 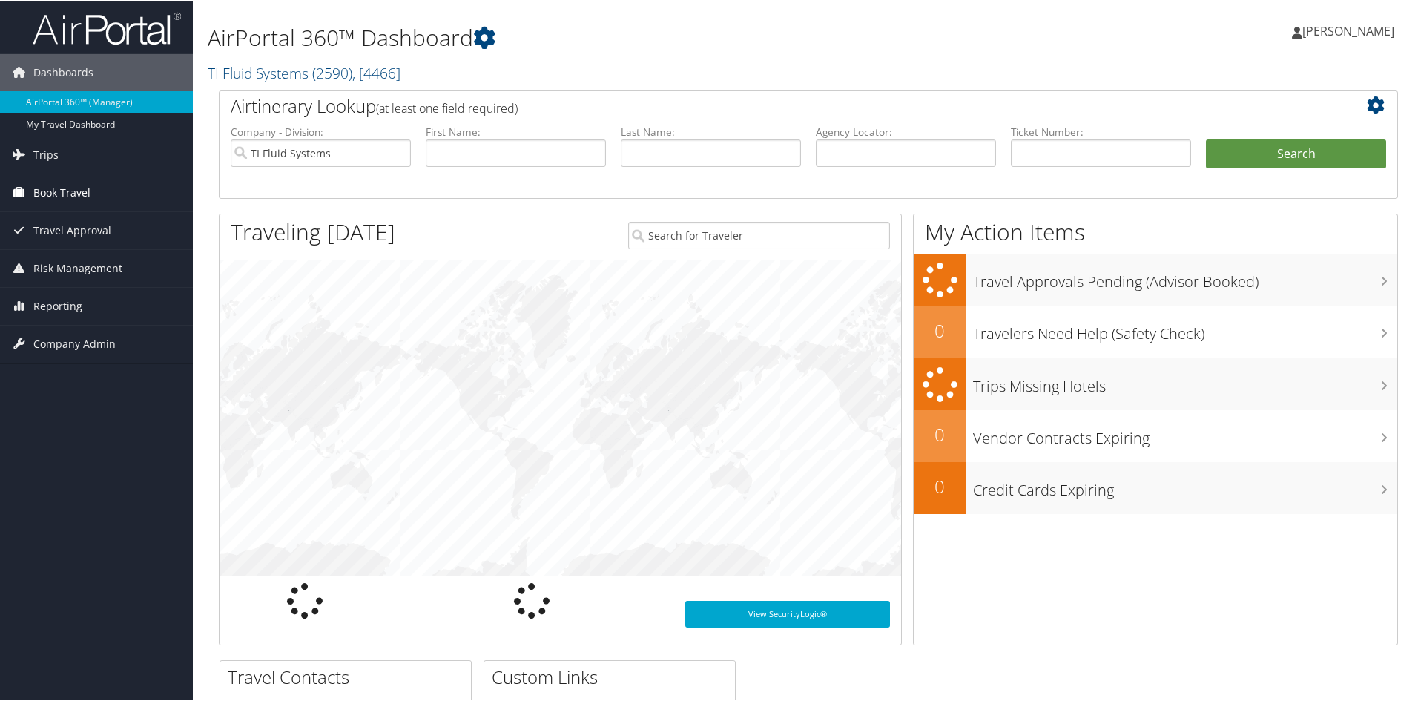 What do you see at coordinates (1156, 383) in the screenshot?
I see `a: Trips Missing Hotels` at bounding box center [1156, 383].